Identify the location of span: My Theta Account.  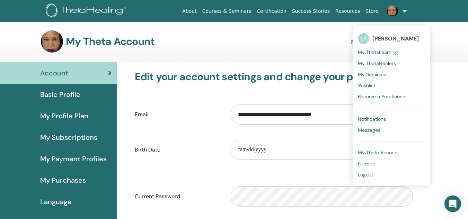
(378, 153).